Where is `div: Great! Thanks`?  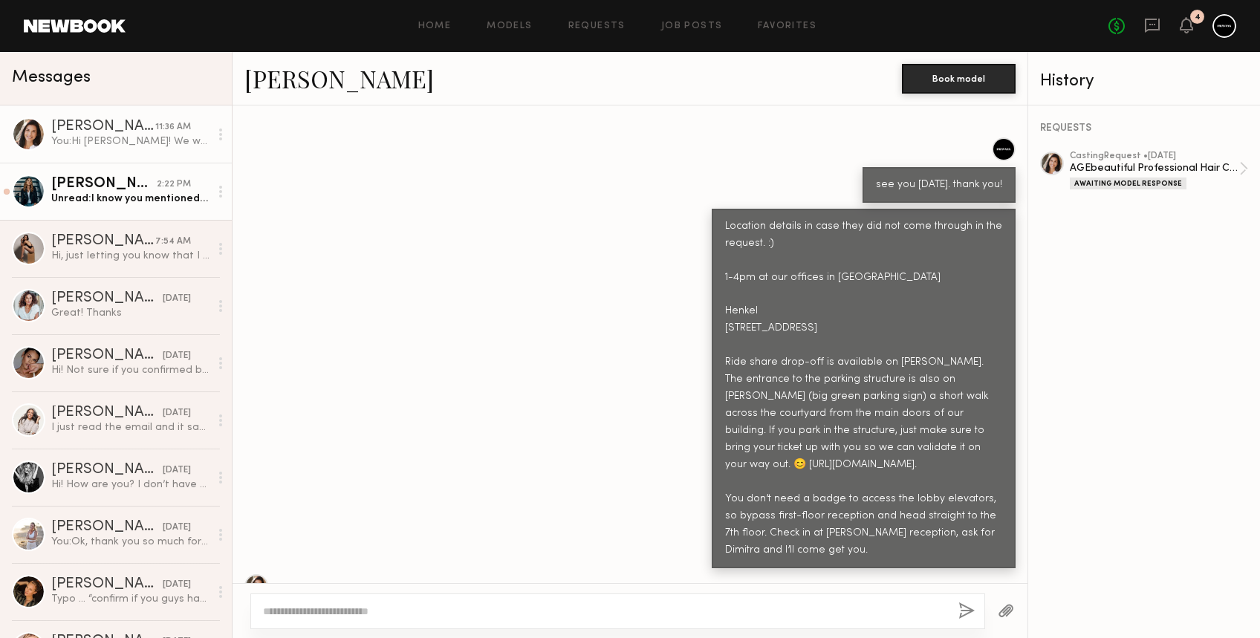
div: Great! Thanks is located at coordinates (130, 313).